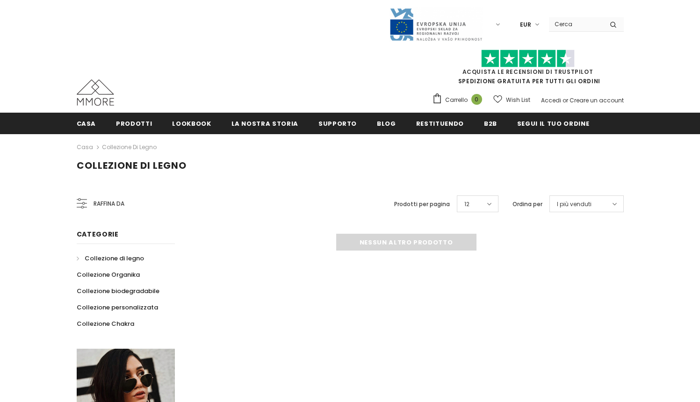 Image resolution: width=700 pixels, height=402 pixels. Describe the element at coordinates (527, 204) in the screenshot. I see `label: Ordina per` at that location.